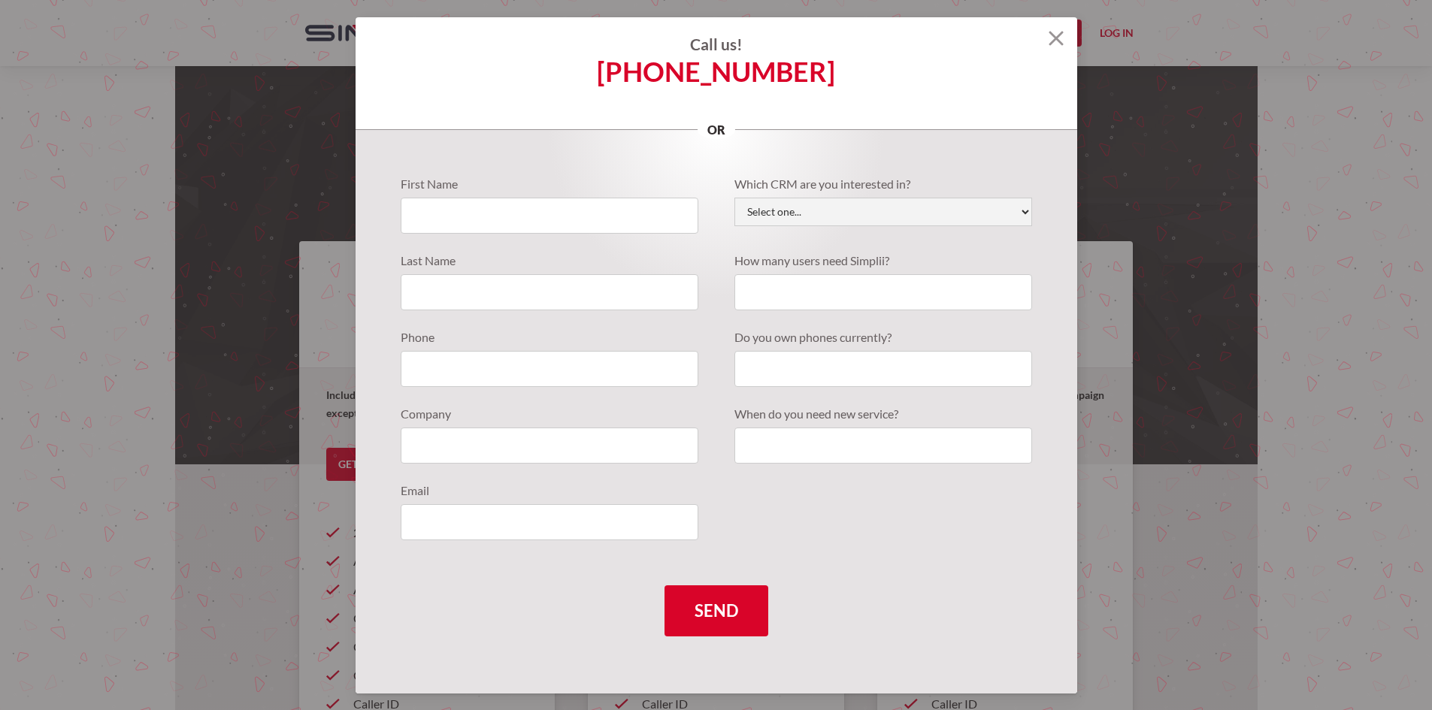  Describe the element at coordinates (549, 414) in the screenshot. I see `label: Company` at that location.